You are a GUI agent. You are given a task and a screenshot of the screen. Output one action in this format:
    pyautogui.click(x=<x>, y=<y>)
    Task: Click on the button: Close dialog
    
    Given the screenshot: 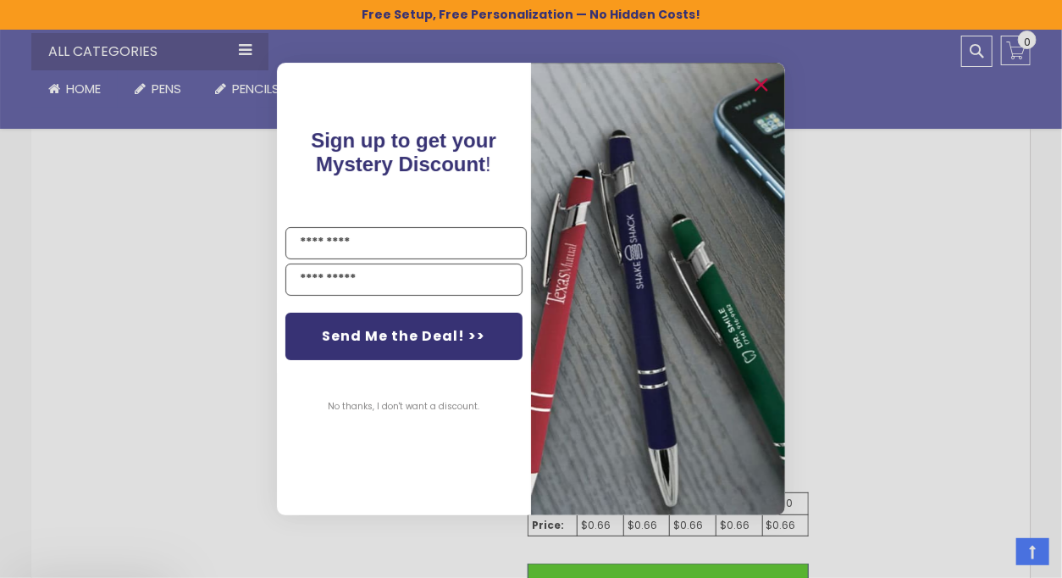 What is the action you would take?
    pyautogui.click(x=762, y=85)
    